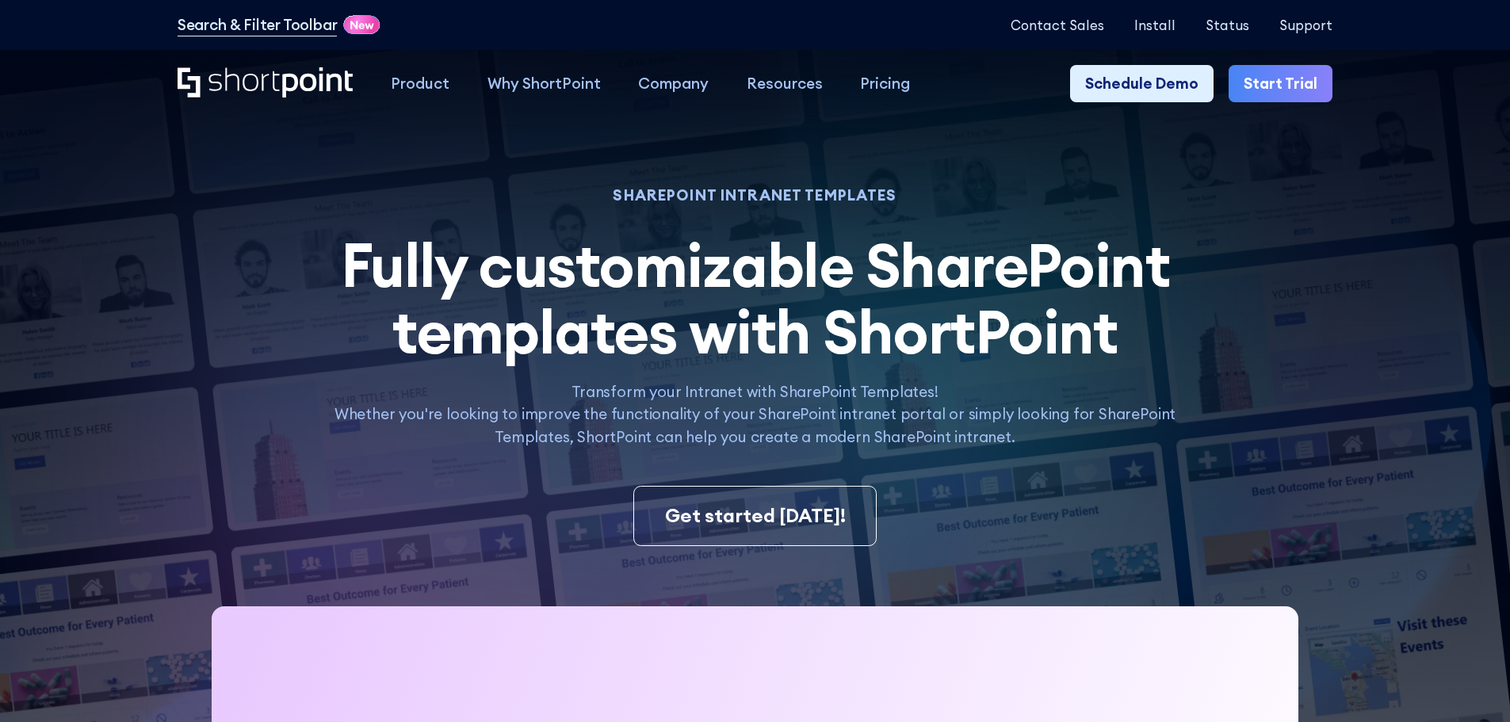 The width and height of the screenshot is (1510, 722). What do you see at coordinates (885, 83) in the screenshot?
I see `div: Pricing` at bounding box center [885, 83].